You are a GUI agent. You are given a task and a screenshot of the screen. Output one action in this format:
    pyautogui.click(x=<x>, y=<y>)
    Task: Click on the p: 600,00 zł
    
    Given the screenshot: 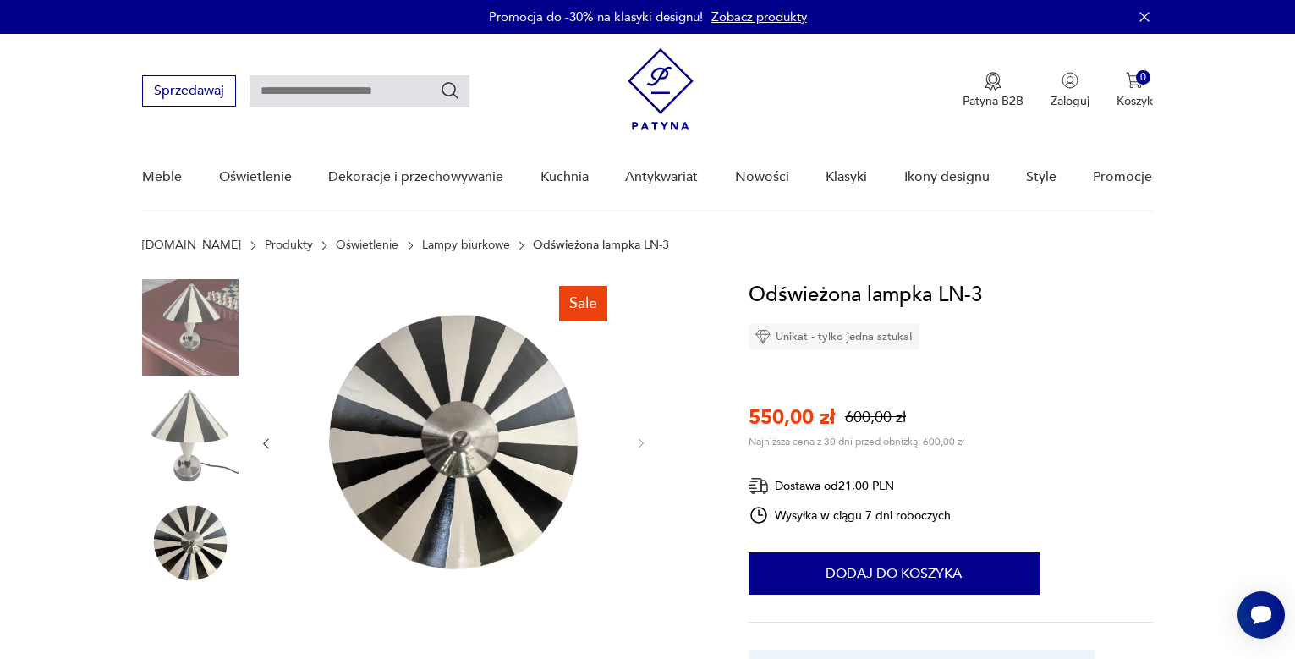 What is the action you would take?
    pyautogui.click(x=875, y=417)
    